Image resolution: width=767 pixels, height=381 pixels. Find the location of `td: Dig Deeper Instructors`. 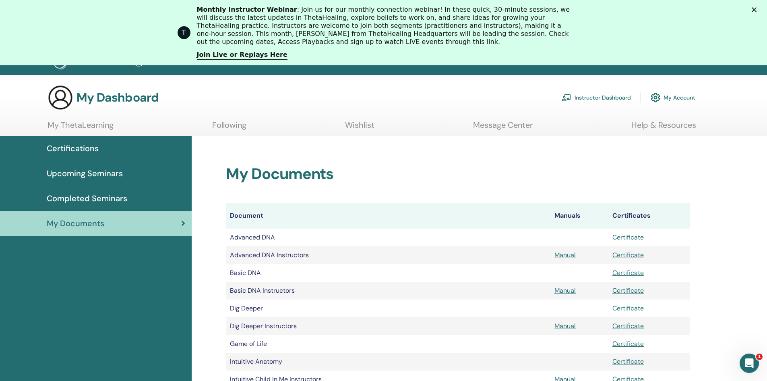

td: Dig Deeper Instructors is located at coordinates (388, 326).